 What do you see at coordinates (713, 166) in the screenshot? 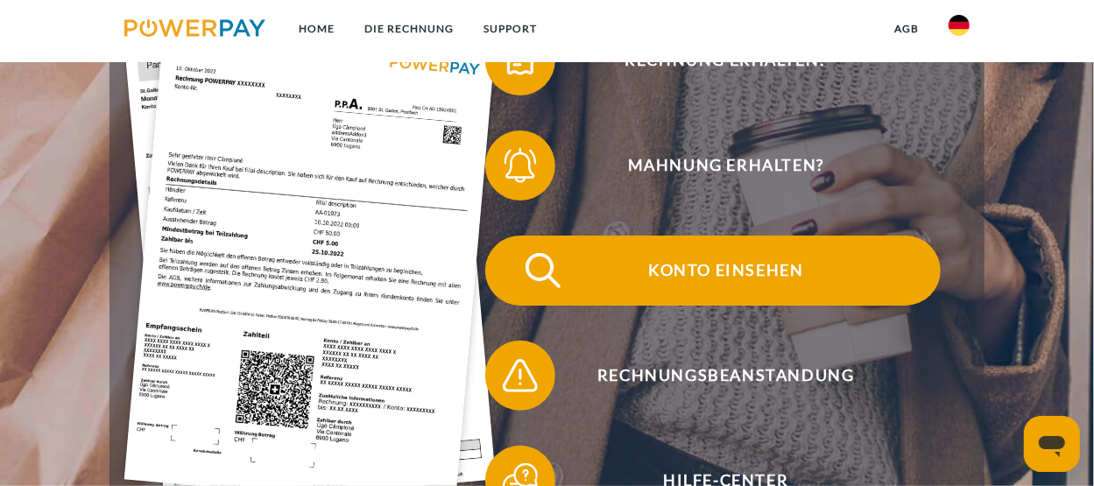
I see `a: Mahnung erhalten?` at bounding box center [713, 166].